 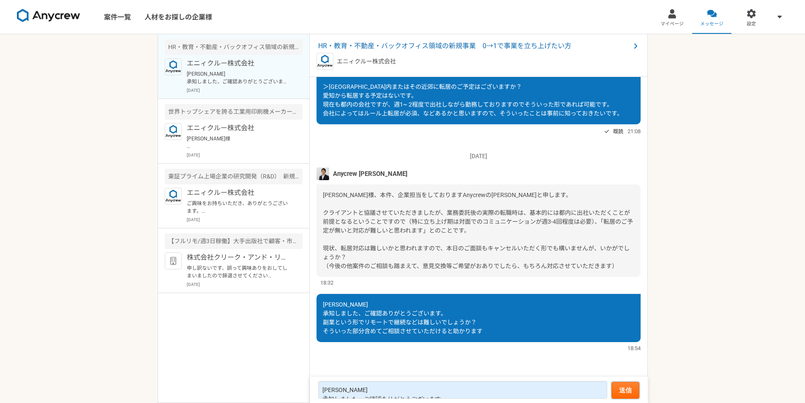 I want to click on span: マイページ, so click(x=672, y=24).